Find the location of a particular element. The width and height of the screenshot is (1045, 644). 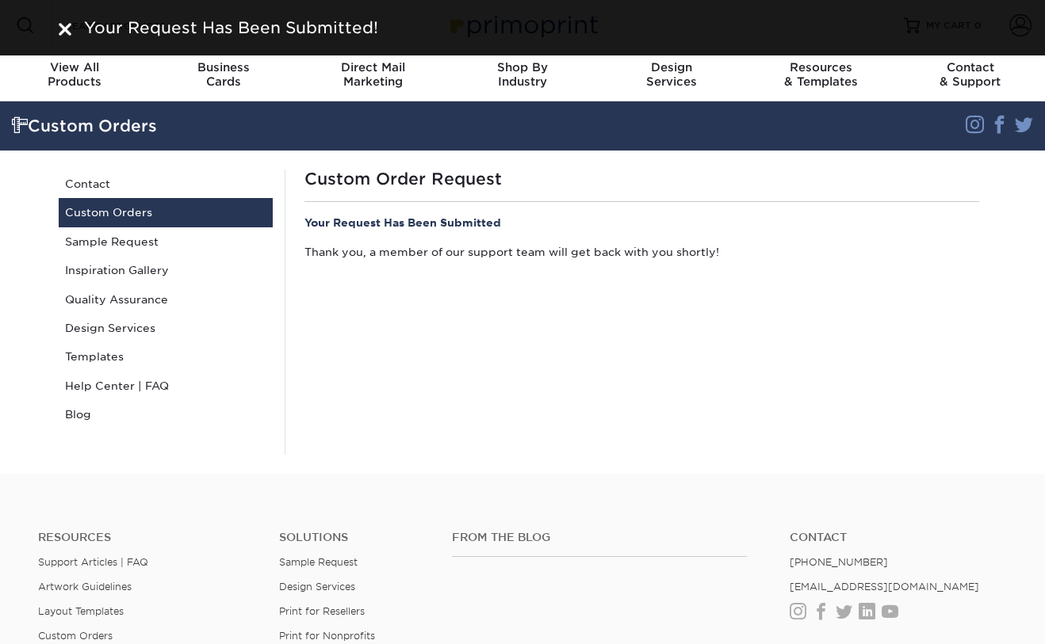

a: Shop ByIndustry is located at coordinates (522, 76).